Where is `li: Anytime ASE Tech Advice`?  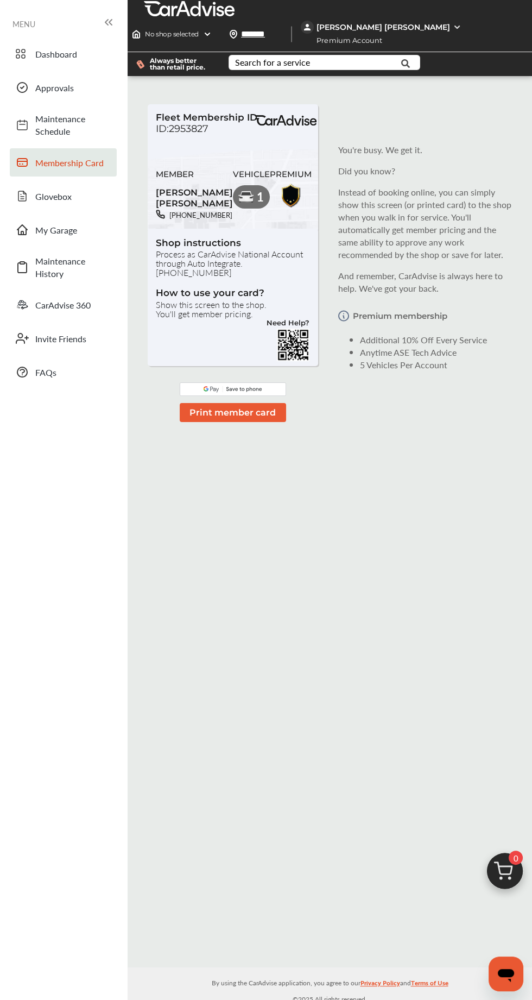
li: Anytime ASE Tech Advice is located at coordinates (438, 352).